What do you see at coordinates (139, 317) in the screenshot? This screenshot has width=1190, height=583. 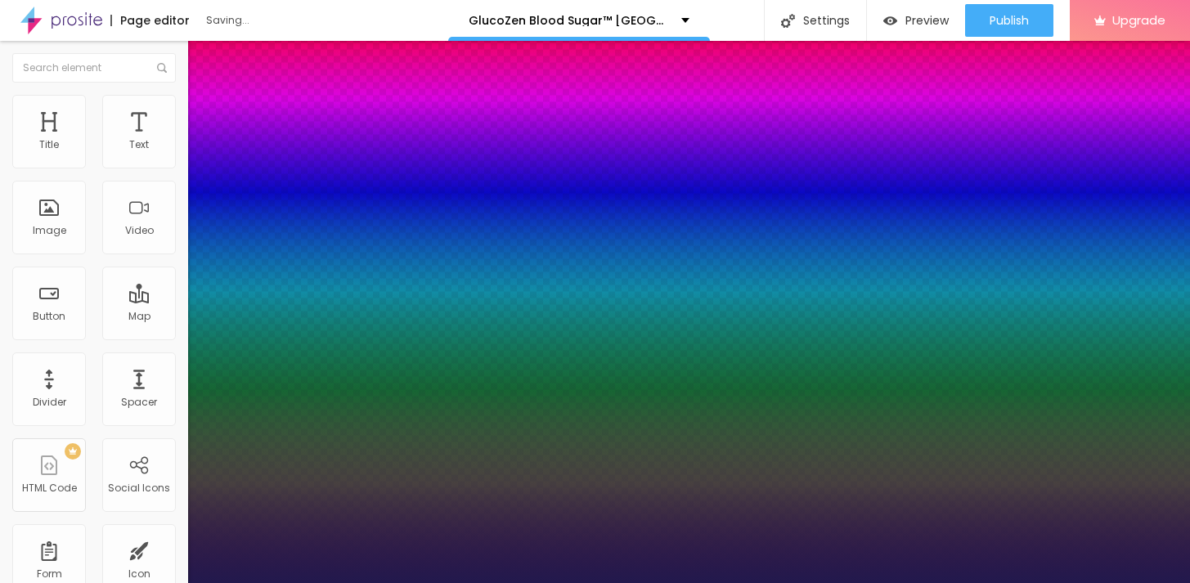 I see `div: Map` at bounding box center [139, 317].